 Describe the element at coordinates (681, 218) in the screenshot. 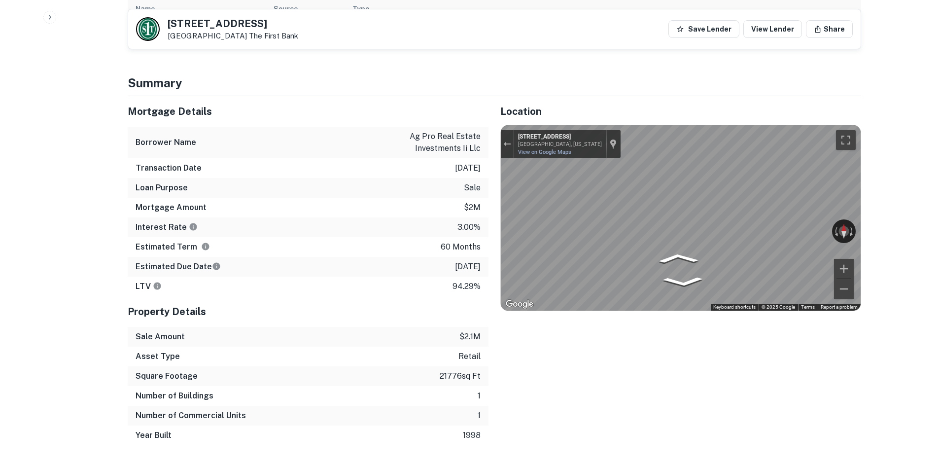

I see `div: Street View` at that location.